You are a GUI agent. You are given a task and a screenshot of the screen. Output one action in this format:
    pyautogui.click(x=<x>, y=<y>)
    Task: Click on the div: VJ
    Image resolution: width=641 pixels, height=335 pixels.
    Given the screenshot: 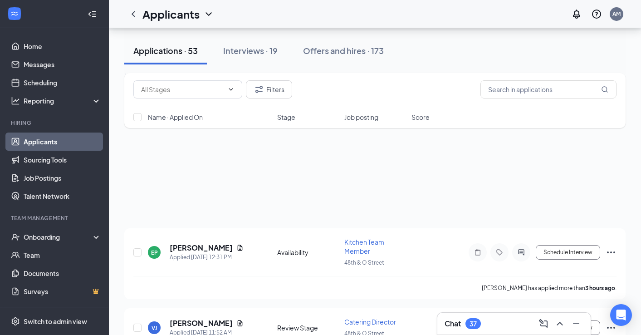 What is the action you would take?
    pyautogui.click(x=154, y=327)
    